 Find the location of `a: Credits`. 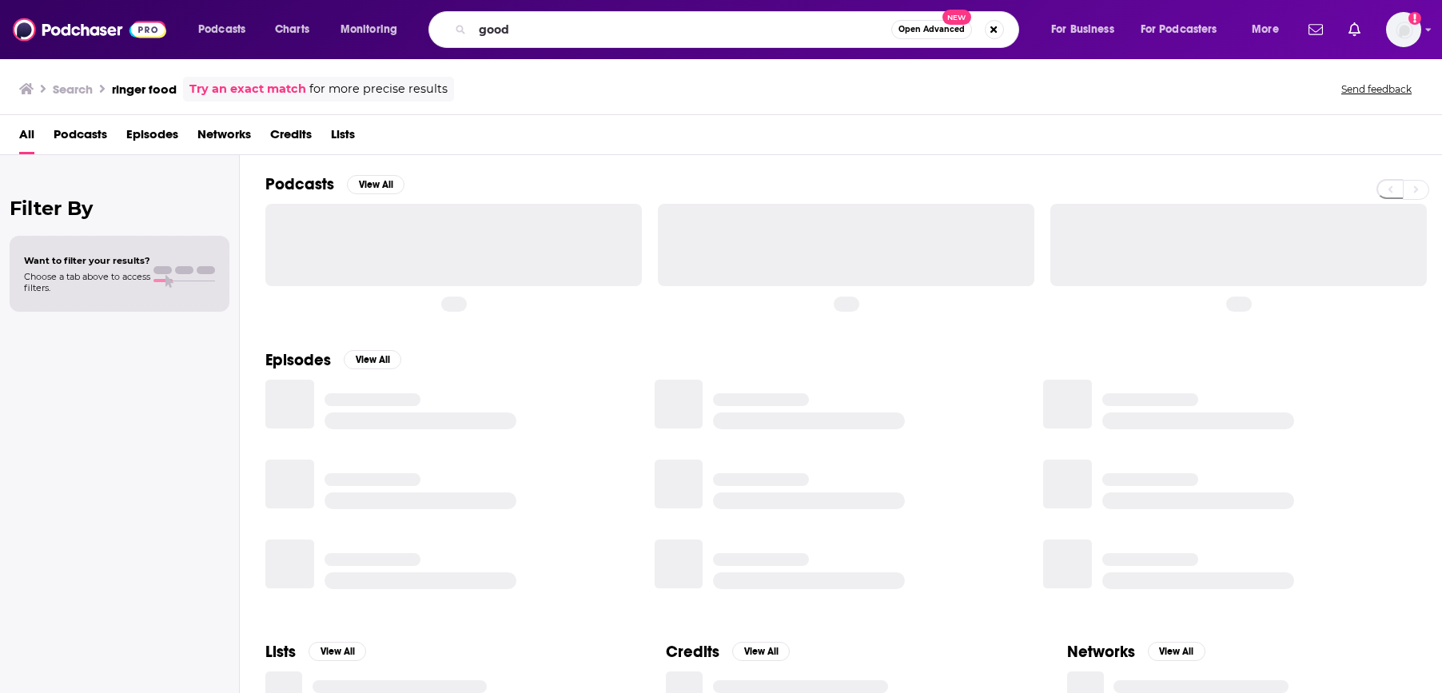

a: Credits is located at coordinates (291, 137).